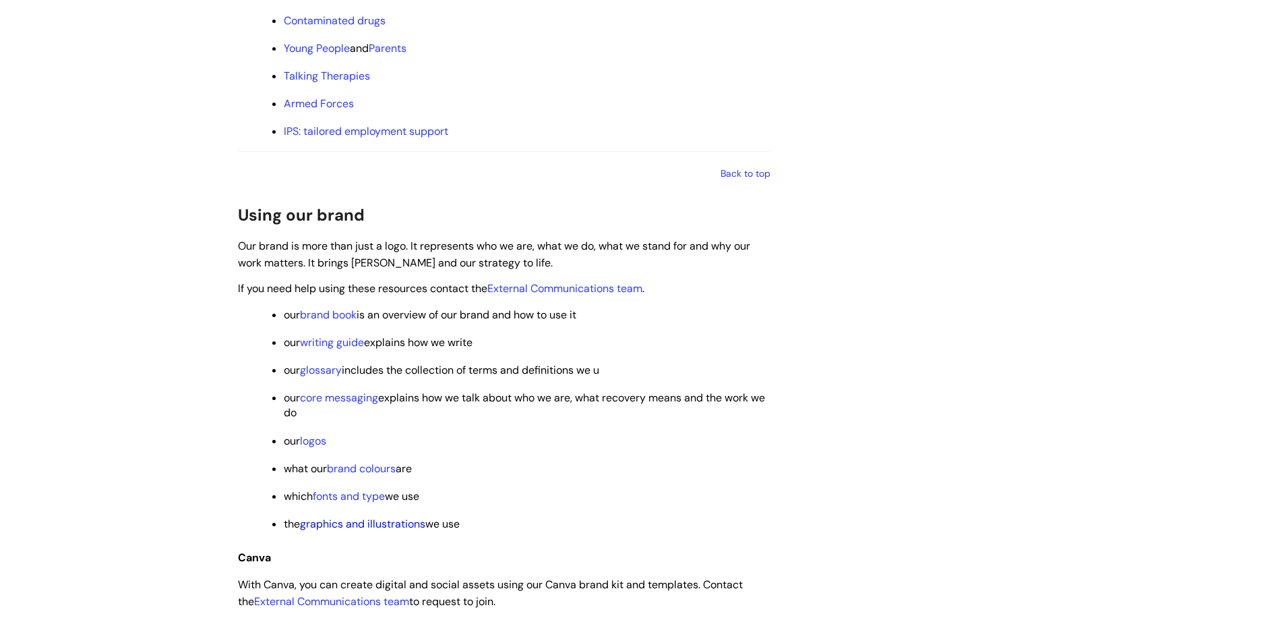 Image resolution: width=1284 pixels, height=620 pixels. What do you see at coordinates (378, 342) in the screenshot?
I see `span: our explains how we write` at bounding box center [378, 342].